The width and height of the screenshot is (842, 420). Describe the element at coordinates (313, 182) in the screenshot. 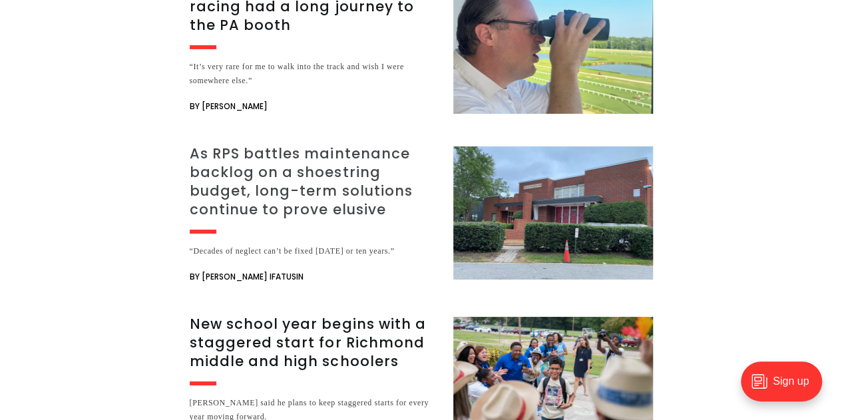

I see `h3: As RPS battles maintenance backlog on a shoestring budget, long-term solutions continue to prove ...` at that location.